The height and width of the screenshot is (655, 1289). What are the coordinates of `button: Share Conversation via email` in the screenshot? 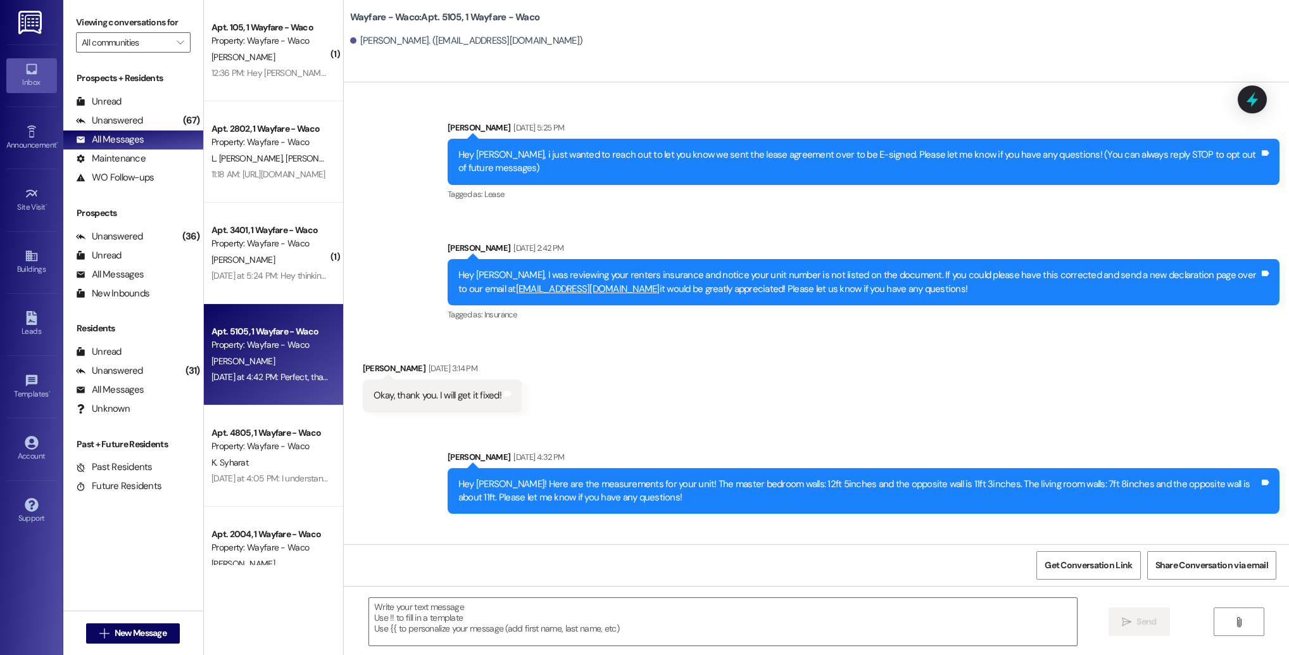 It's located at (1212, 565).